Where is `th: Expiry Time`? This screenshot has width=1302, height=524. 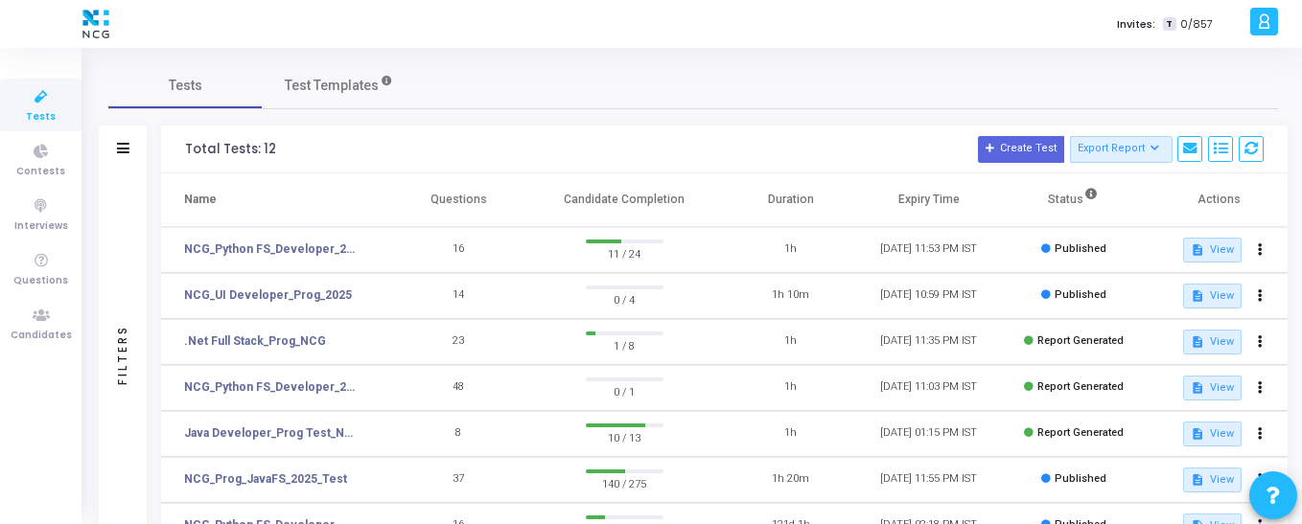
th: Expiry Time is located at coordinates (929, 200).